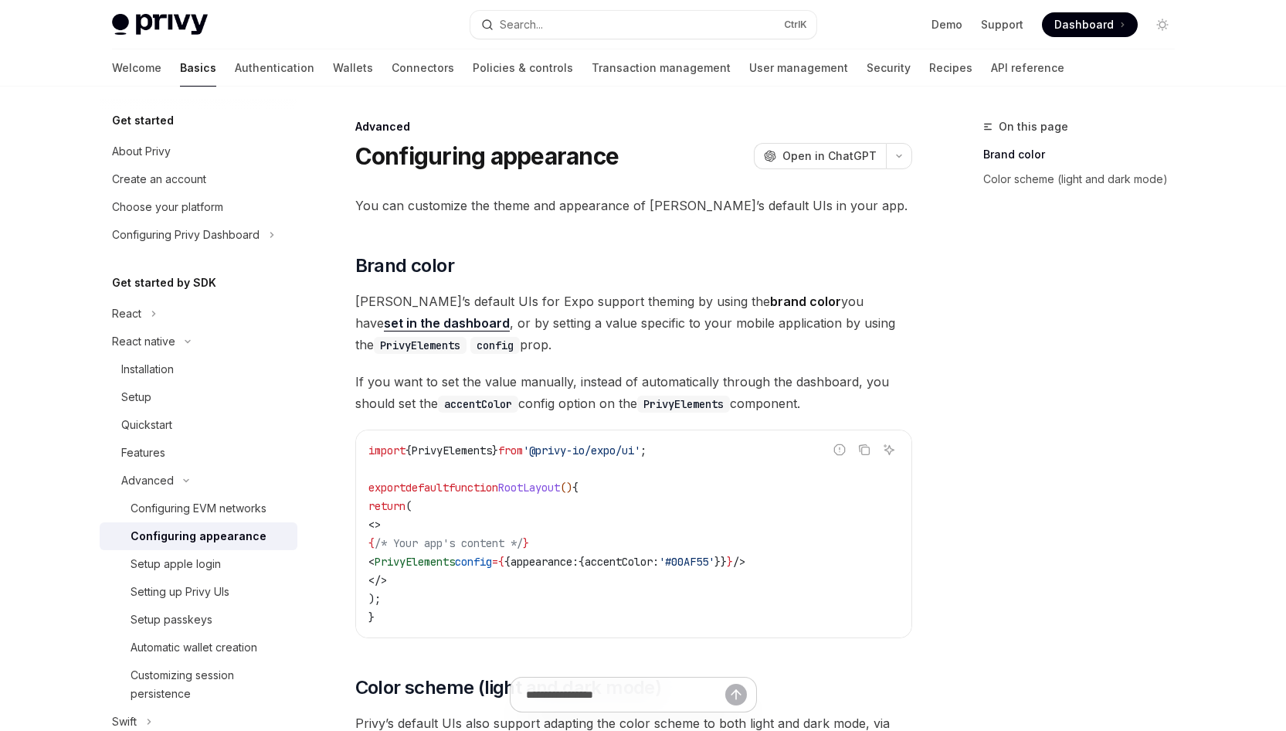  Describe the element at coordinates (661, 68) in the screenshot. I see `a: Transaction management` at that location.